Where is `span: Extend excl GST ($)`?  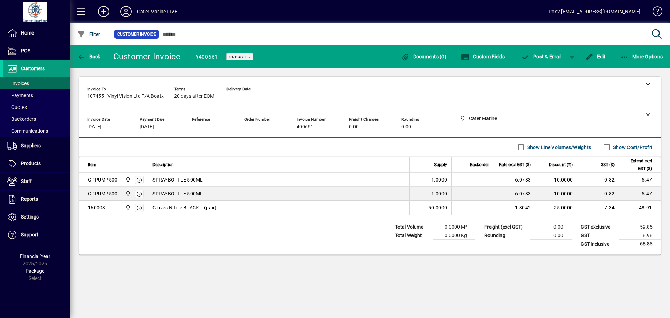 span: Extend excl GST ($) is located at coordinates (638, 165).